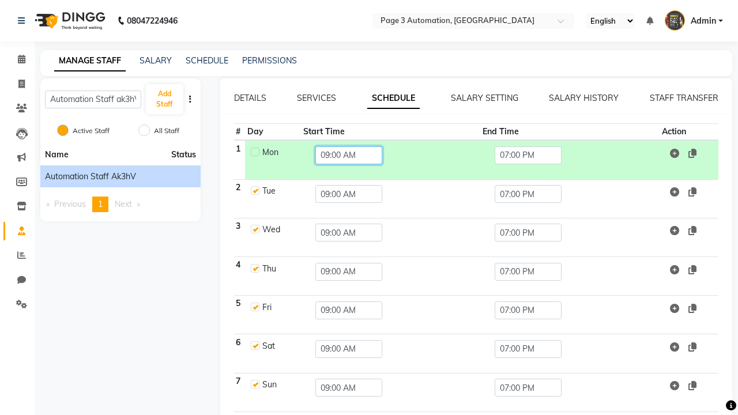 The width and height of the screenshot is (738, 415). What do you see at coordinates (583, 98) in the screenshot?
I see `a: SALARY HISTORY` at bounding box center [583, 98].